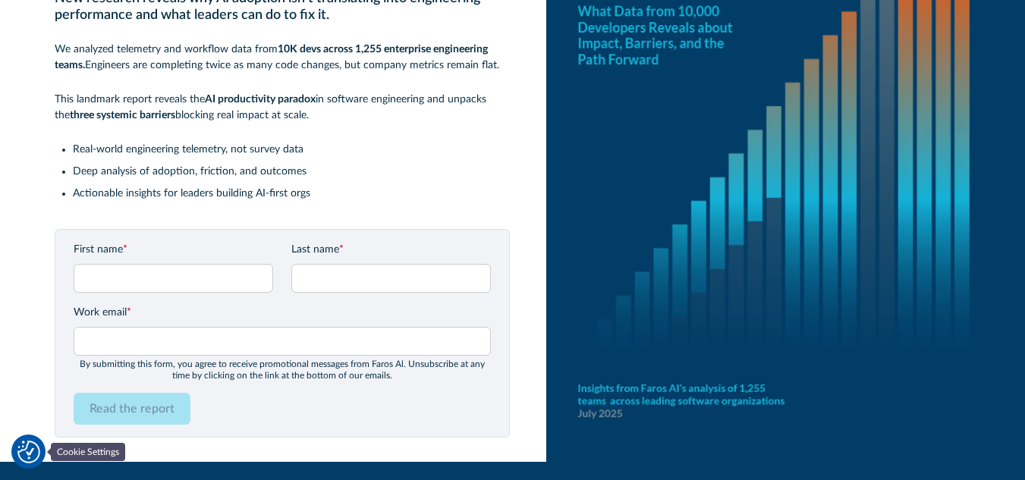 This screenshot has width=1025, height=480. Describe the element at coordinates (282, 369) in the screenshot. I see `div: By submitting this form, you agree to receive promotional messages from Faros Al. Unsubscribe at ...` at that location.